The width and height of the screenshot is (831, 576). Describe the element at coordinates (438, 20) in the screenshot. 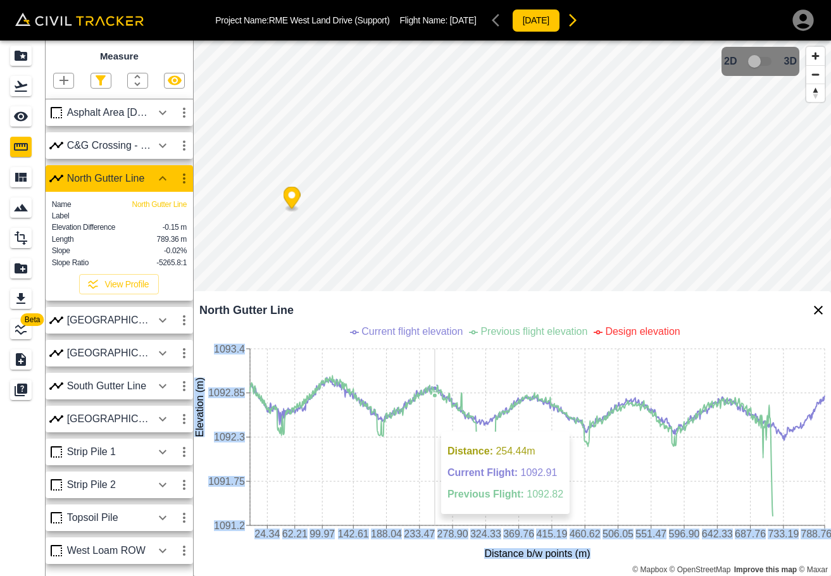

I see `p: Flight Name:` at that location.